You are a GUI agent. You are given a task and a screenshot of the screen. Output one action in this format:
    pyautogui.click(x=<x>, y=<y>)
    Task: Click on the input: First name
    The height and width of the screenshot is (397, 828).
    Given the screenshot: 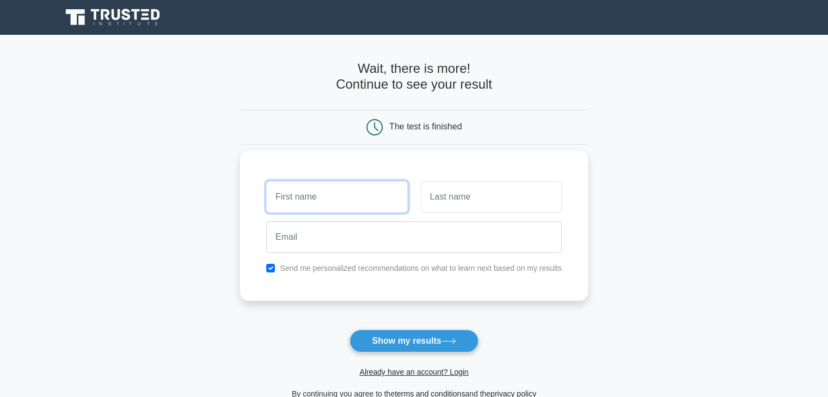 What is the action you would take?
    pyautogui.click(x=336, y=197)
    